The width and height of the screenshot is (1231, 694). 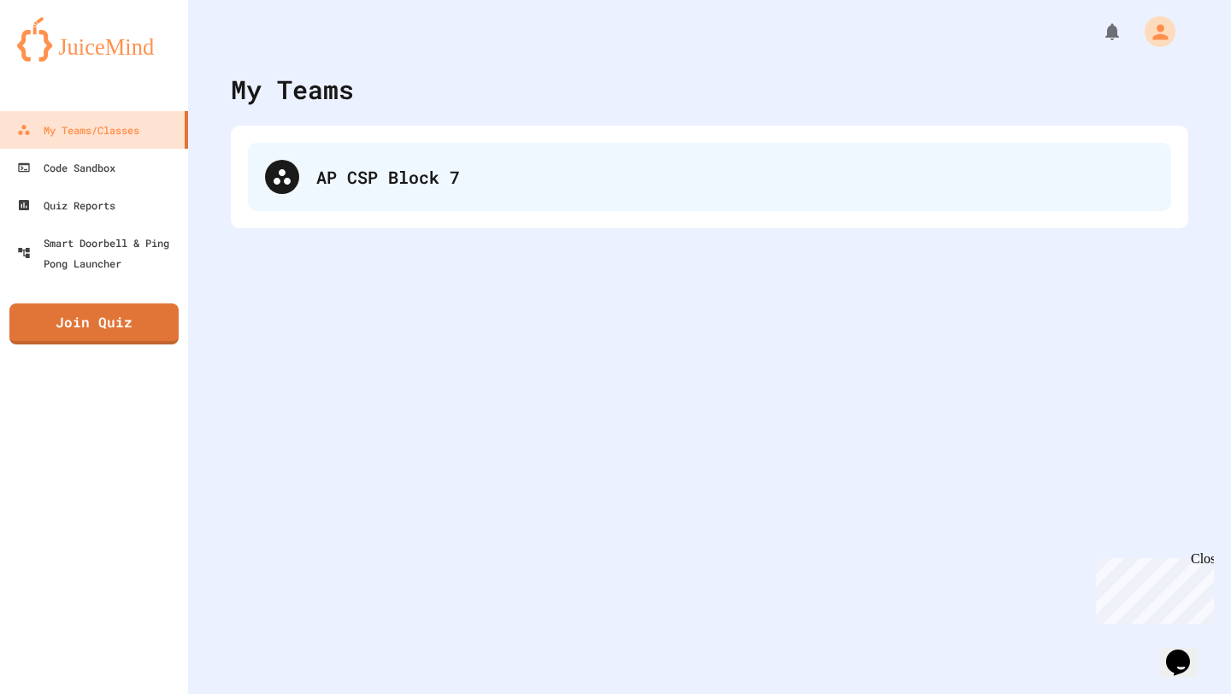 What do you see at coordinates (292, 89) in the screenshot?
I see `div: My Teams` at bounding box center [292, 89].